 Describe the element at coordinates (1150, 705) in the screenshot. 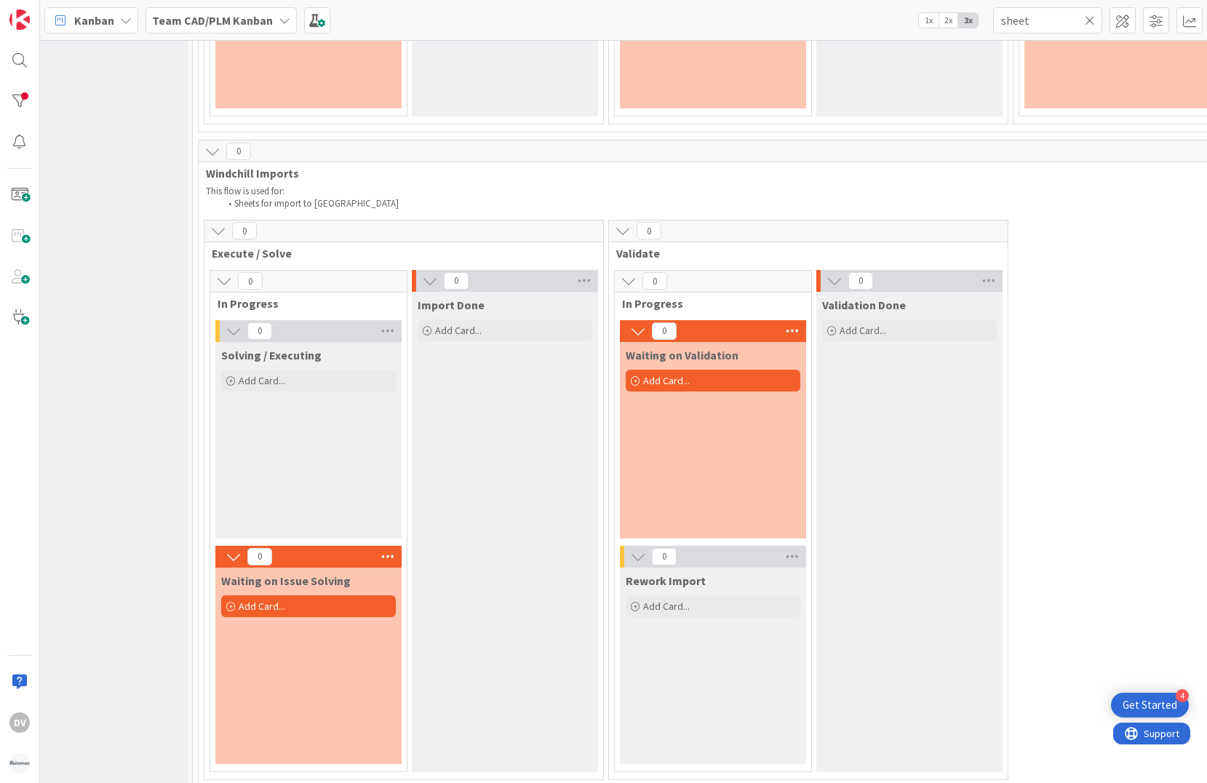

I see `div: Get Started` at that location.